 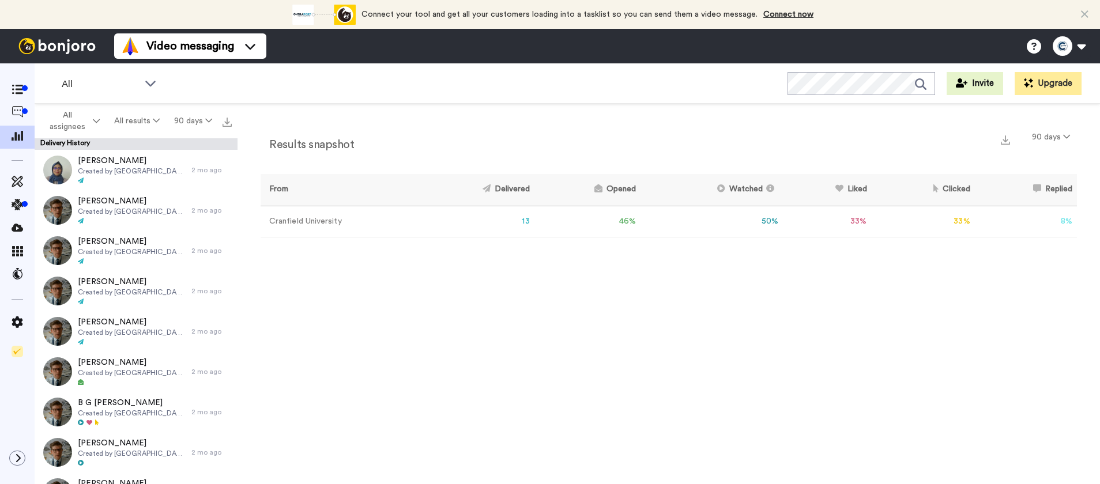 What do you see at coordinates (136, 144) in the screenshot?
I see `div: Delivery History` at bounding box center [136, 144].